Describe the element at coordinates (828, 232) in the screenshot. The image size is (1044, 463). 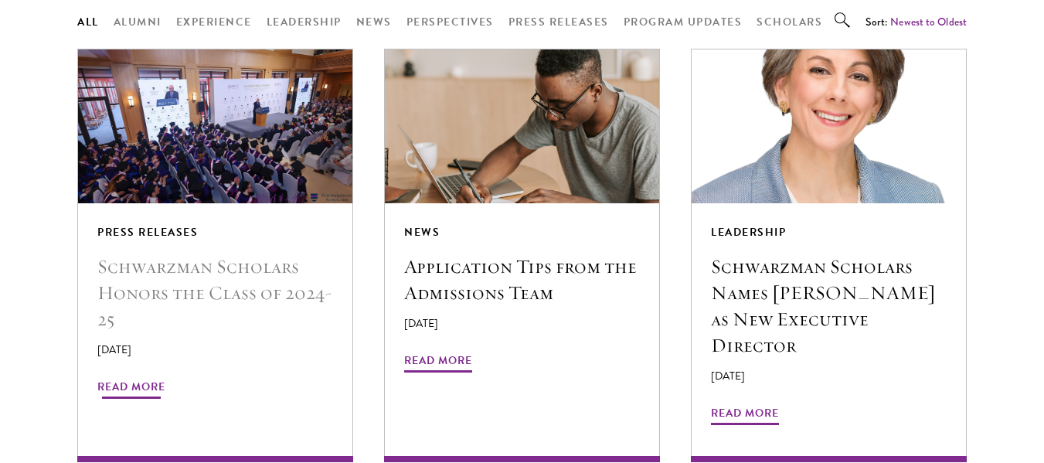
I see `div: Leadership` at that location.